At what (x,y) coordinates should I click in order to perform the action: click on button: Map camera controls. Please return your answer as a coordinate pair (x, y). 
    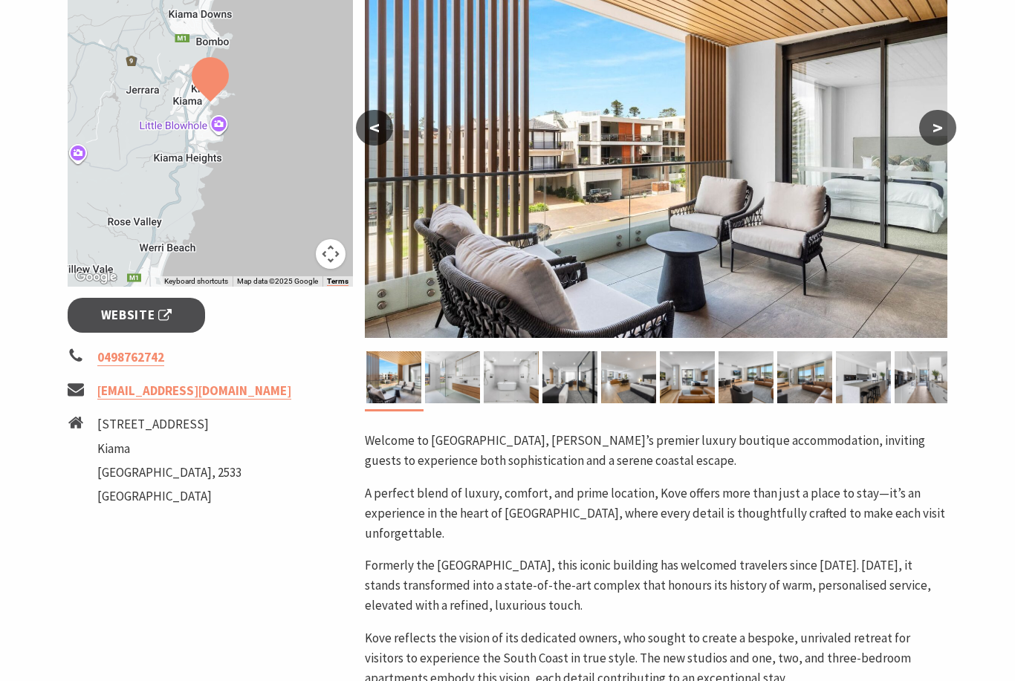
    Looking at the image, I should click on (331, 254).